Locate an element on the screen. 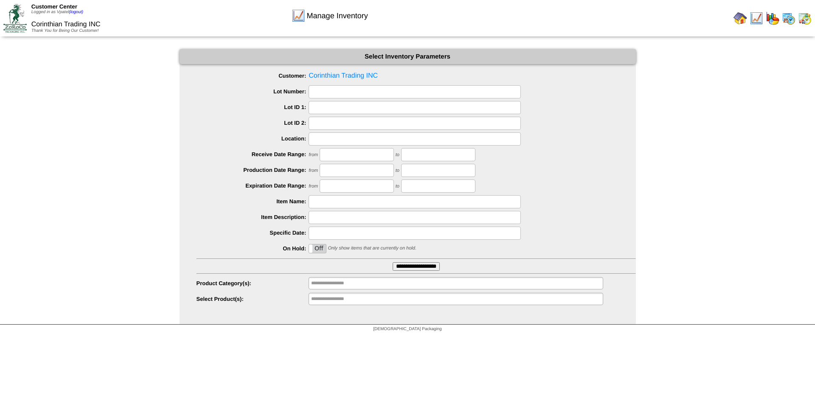 This screenshot has height=401, width=815. span: Only show items that are currently on hold. is located at coordinates (372, 248).